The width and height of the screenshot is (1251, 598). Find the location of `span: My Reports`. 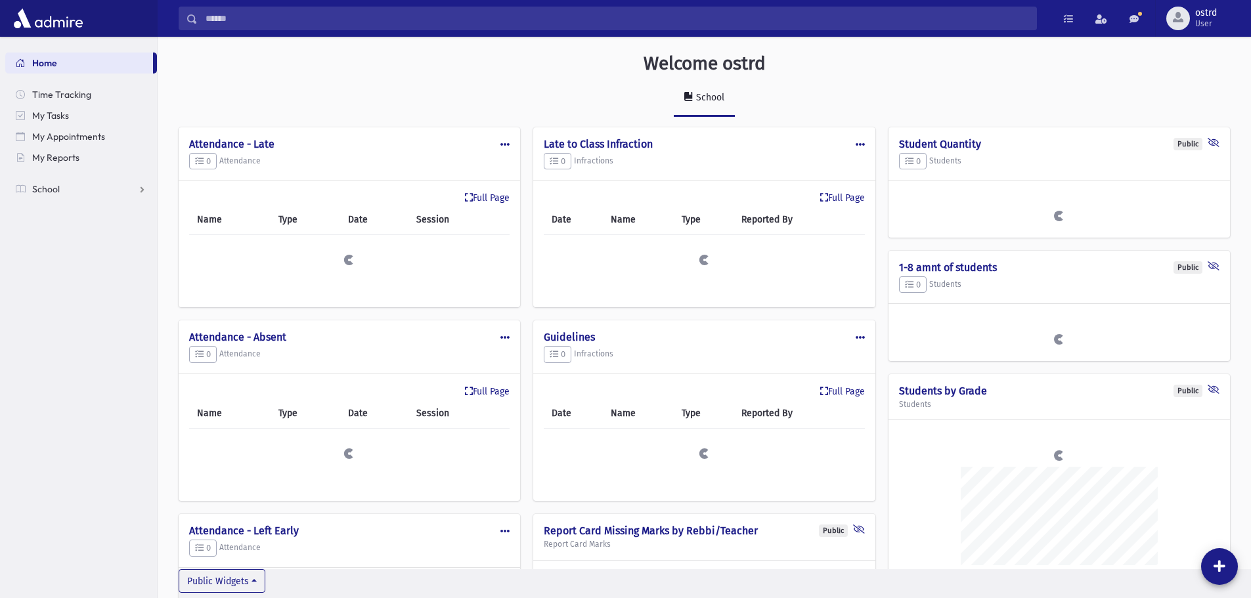

span: My Reports is located at coordinates (56, 158).